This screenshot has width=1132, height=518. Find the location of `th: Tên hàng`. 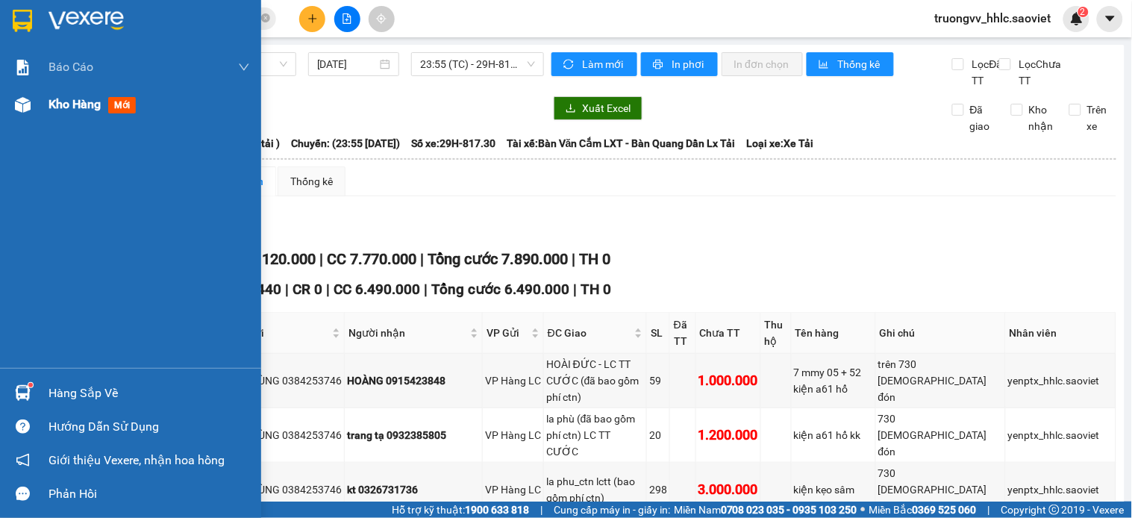

th: Tên hàng is located at coordinates (834, 333).